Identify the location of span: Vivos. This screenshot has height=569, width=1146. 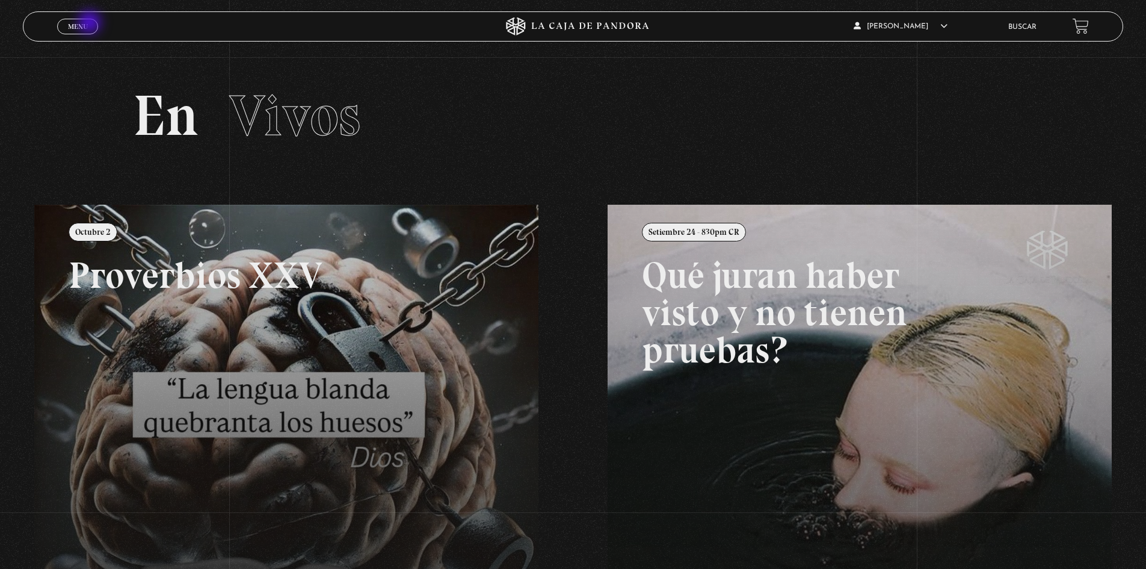
(295, 116).